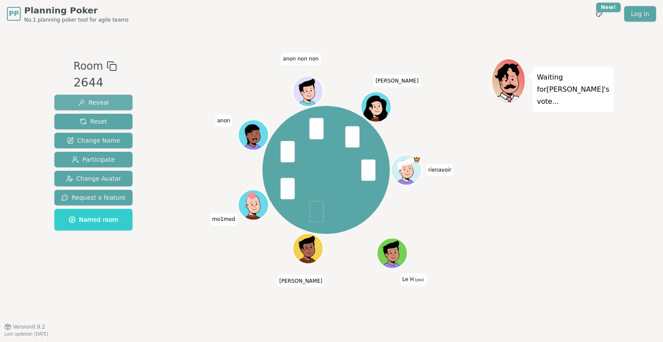 The height and width of the screenshot is (342, 663). I want to click on span: rienavoir is the host, so click(417, 159).